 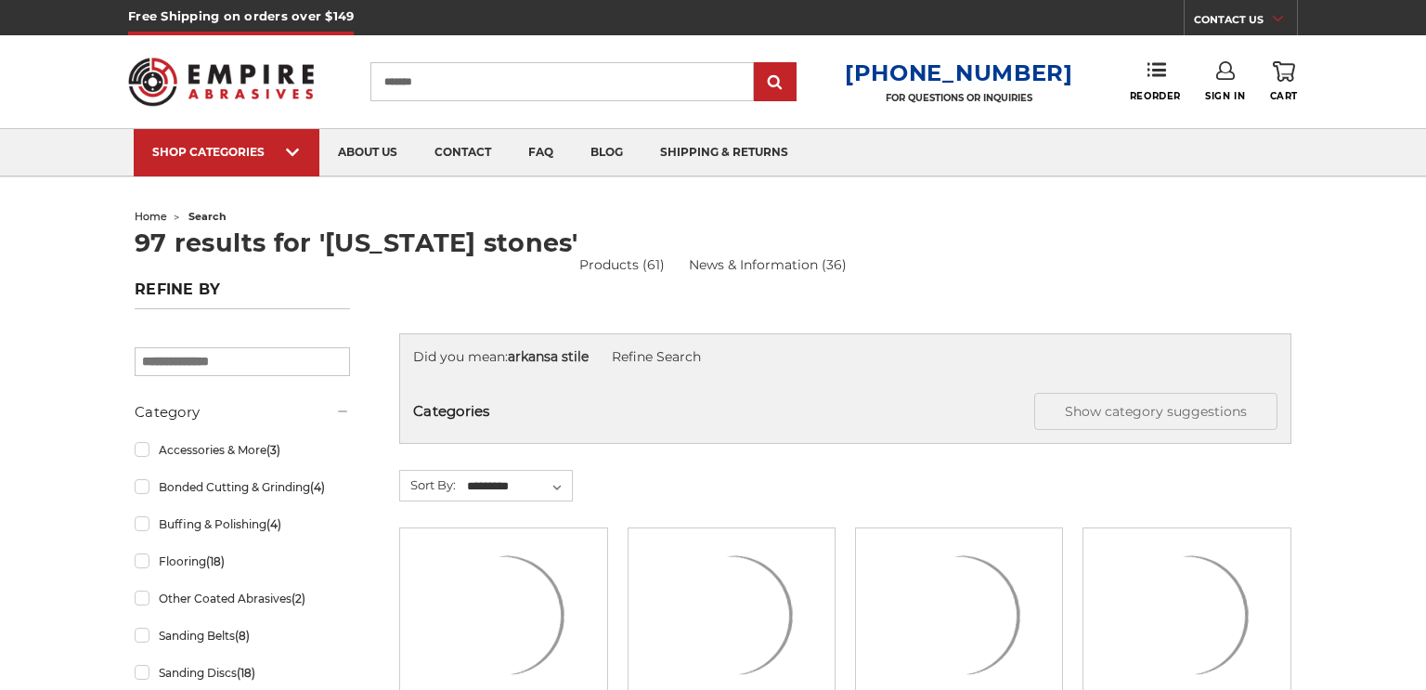 I want to click on a: Other Coated Abrasives, so click(x=242, y=598).